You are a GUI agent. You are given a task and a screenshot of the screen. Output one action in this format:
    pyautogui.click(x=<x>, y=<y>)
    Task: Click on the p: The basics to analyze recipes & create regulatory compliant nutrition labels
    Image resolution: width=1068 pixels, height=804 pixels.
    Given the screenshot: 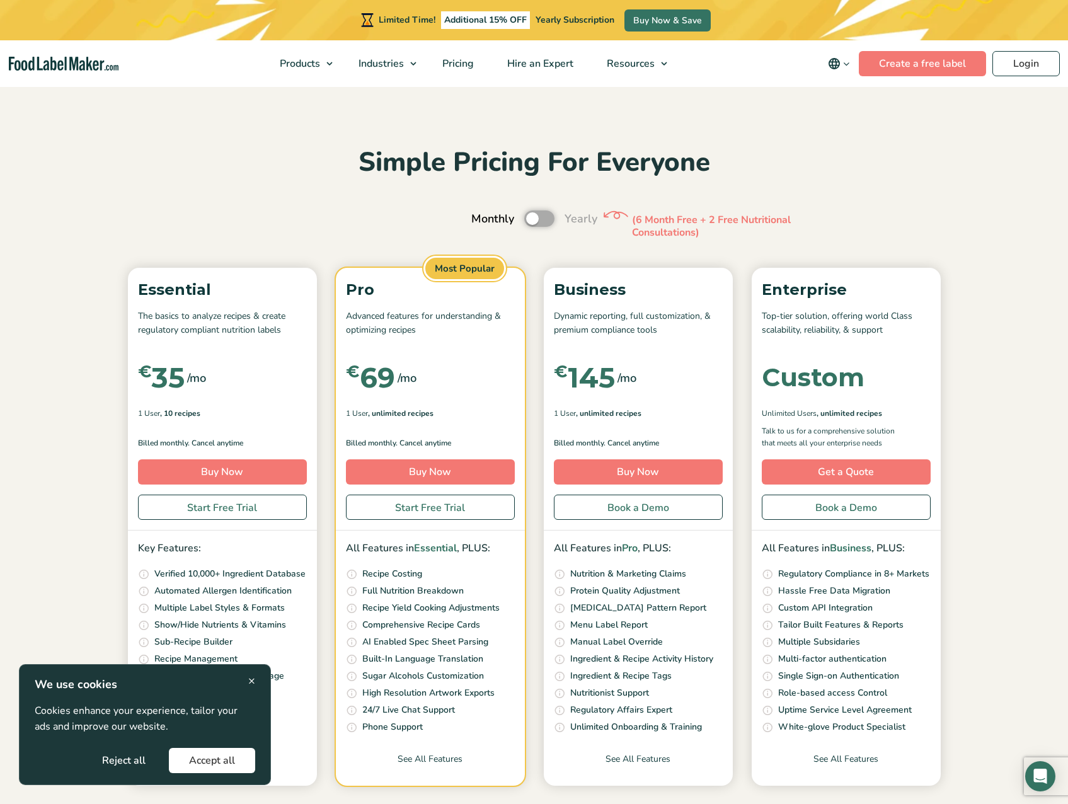 What is the action you would take?
    pyautogui.click(x=222, y=323)
    